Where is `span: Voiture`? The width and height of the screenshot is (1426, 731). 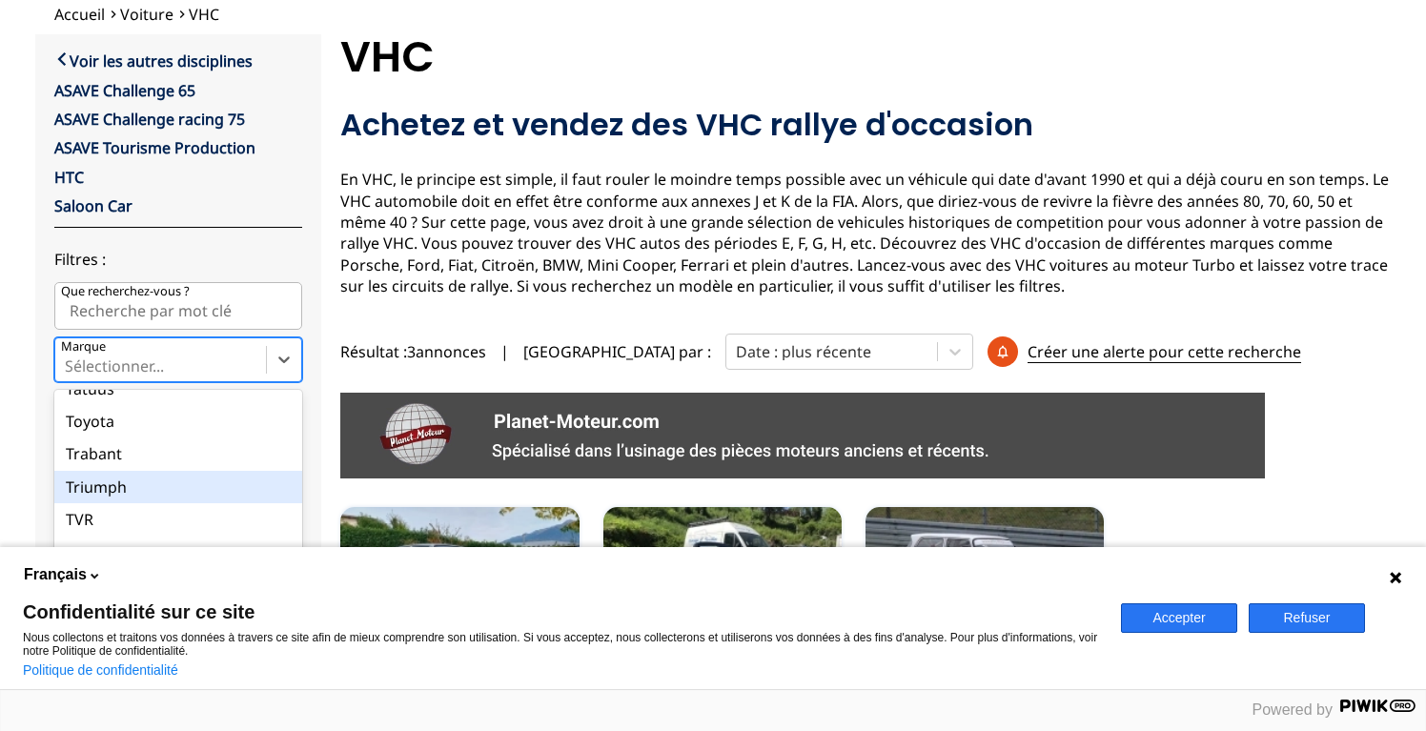
span: Voiture is located at coordinates (147, 14).